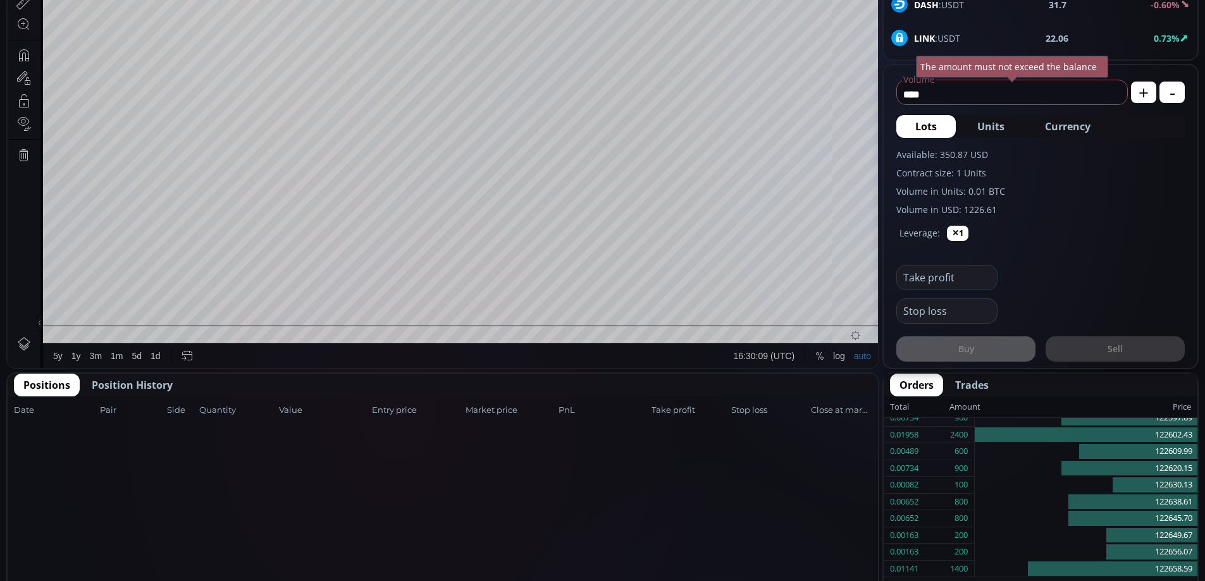 This screenshot has height=581, width=1205. What do you see at coordinates (1085, 407) in the screenshot?
I see `div: Price` at bounding box center [1085, 407].